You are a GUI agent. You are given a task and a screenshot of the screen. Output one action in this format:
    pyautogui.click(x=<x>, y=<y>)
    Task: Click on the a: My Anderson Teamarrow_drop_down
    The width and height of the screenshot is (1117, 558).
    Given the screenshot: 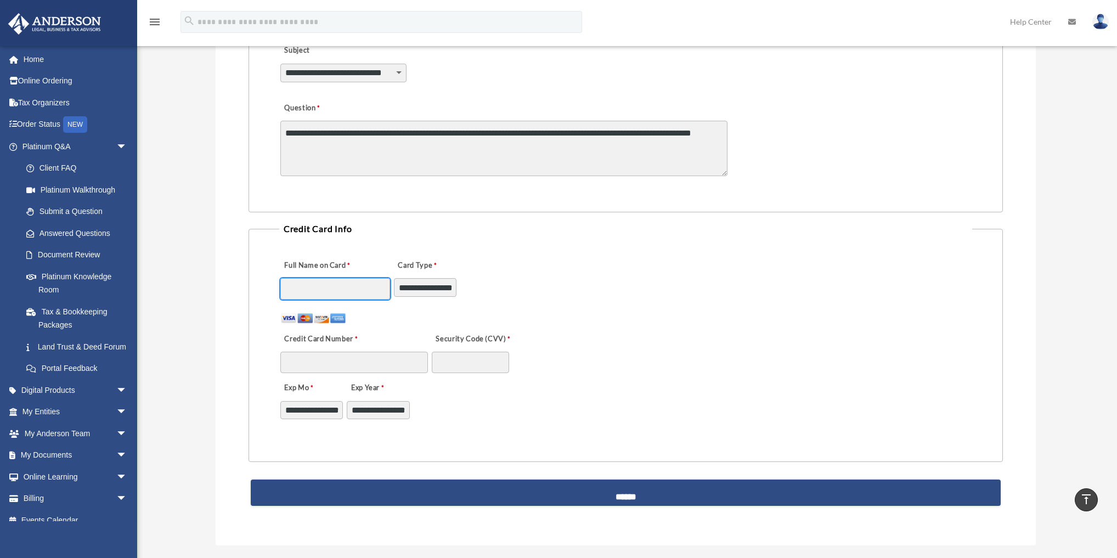 What is the action you would take?
    pyautogui.click(x=76, y=433)
    